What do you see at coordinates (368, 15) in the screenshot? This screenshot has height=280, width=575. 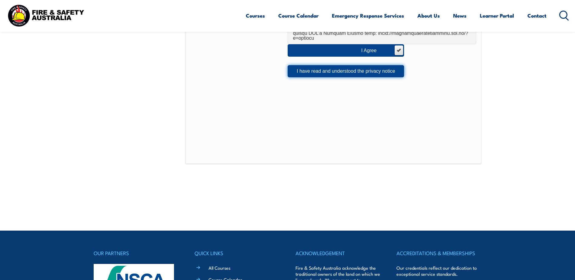 I see `a: Emergency Response Services` at bounding box center [368, 15].